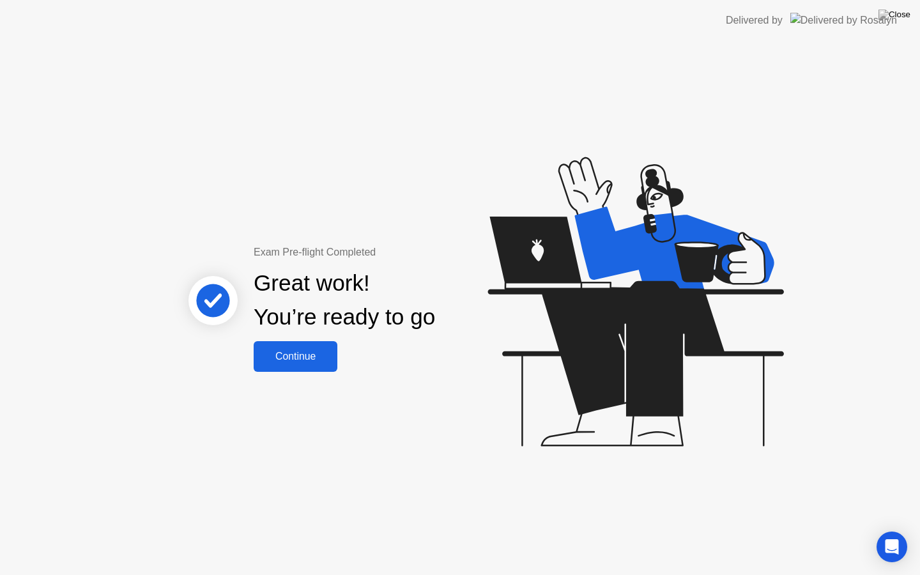  What do you see at coordinates (754, 20) in the screenshot?
I see `div: Delivered by` at bounding box center [754, 20].